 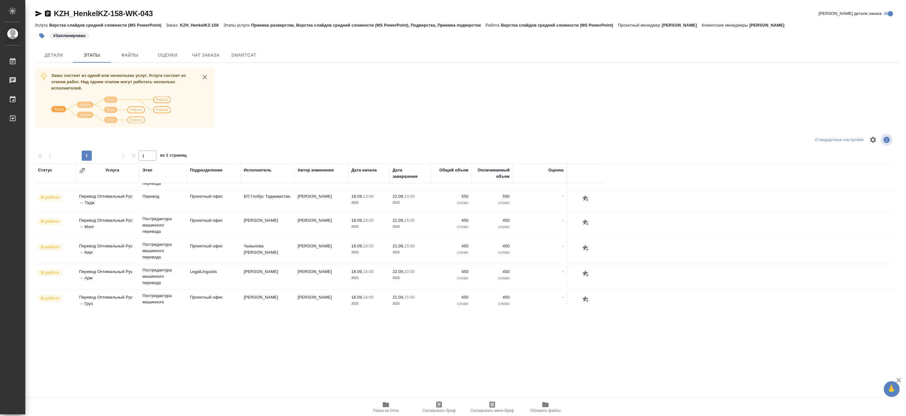 I want to click on a: KZH_HenkelKZ-158-WK-043, so click(x=103, y=13).